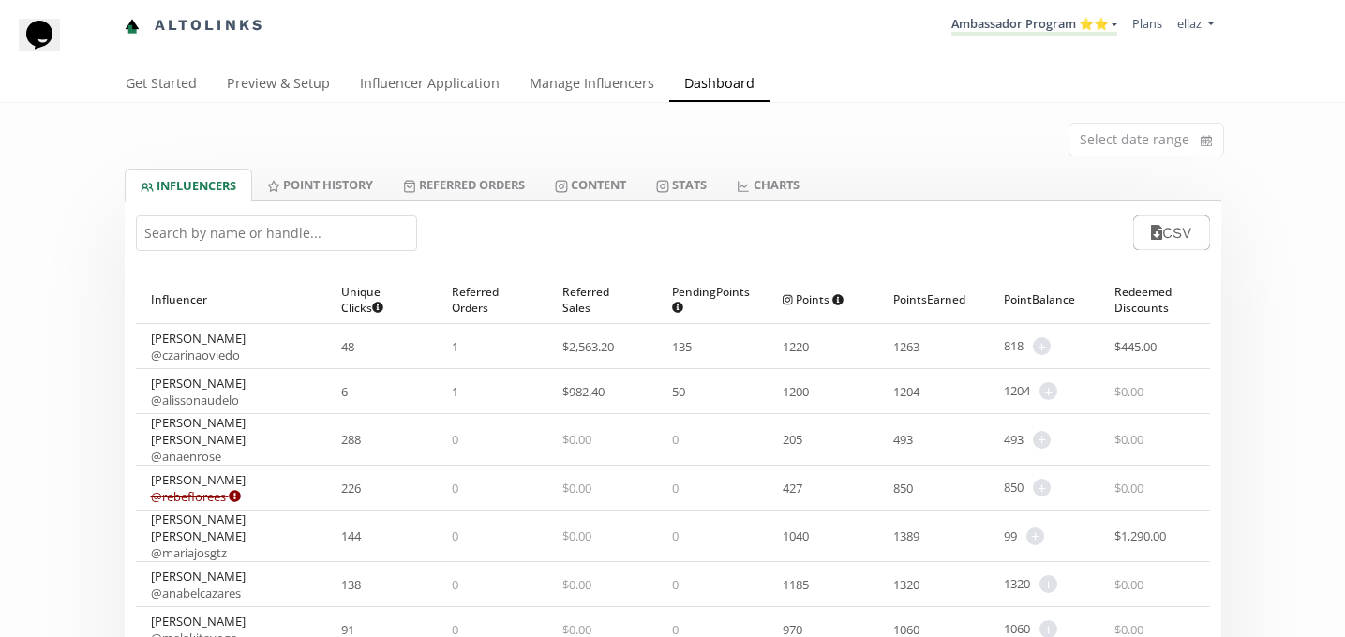  What do you see at coordinates (591, 85) in the screenshot?
I see `a: Manage Influencers` at bounding box center [591, 85].